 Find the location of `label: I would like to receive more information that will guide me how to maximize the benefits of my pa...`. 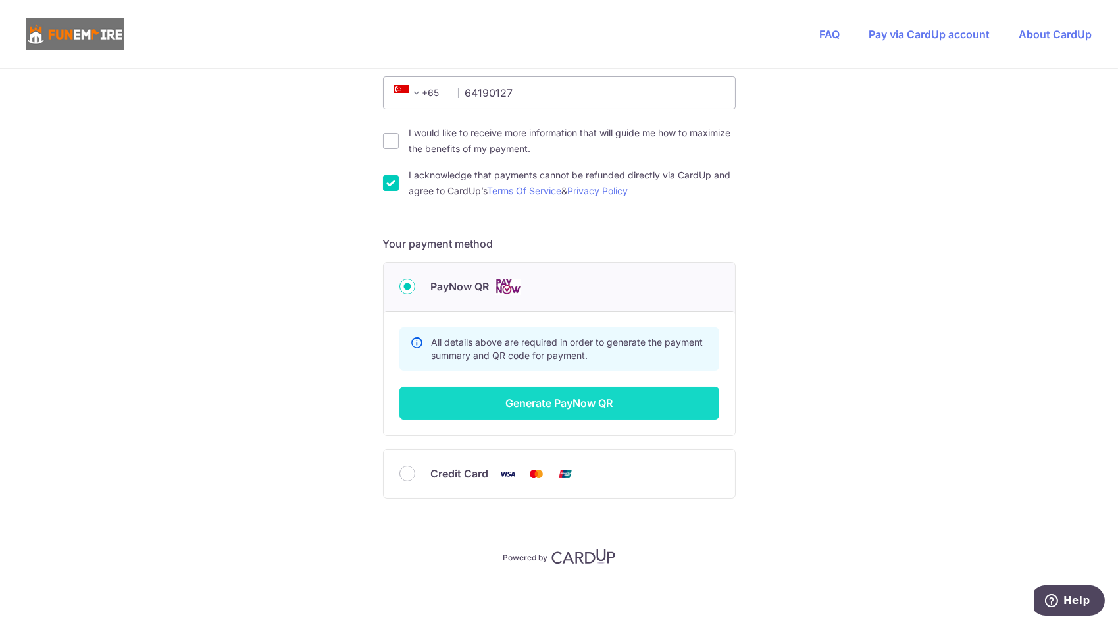

label: I would like to receive more information that will guide me how to maximize the benefits of my pa... is located at coordinates (573, 141).